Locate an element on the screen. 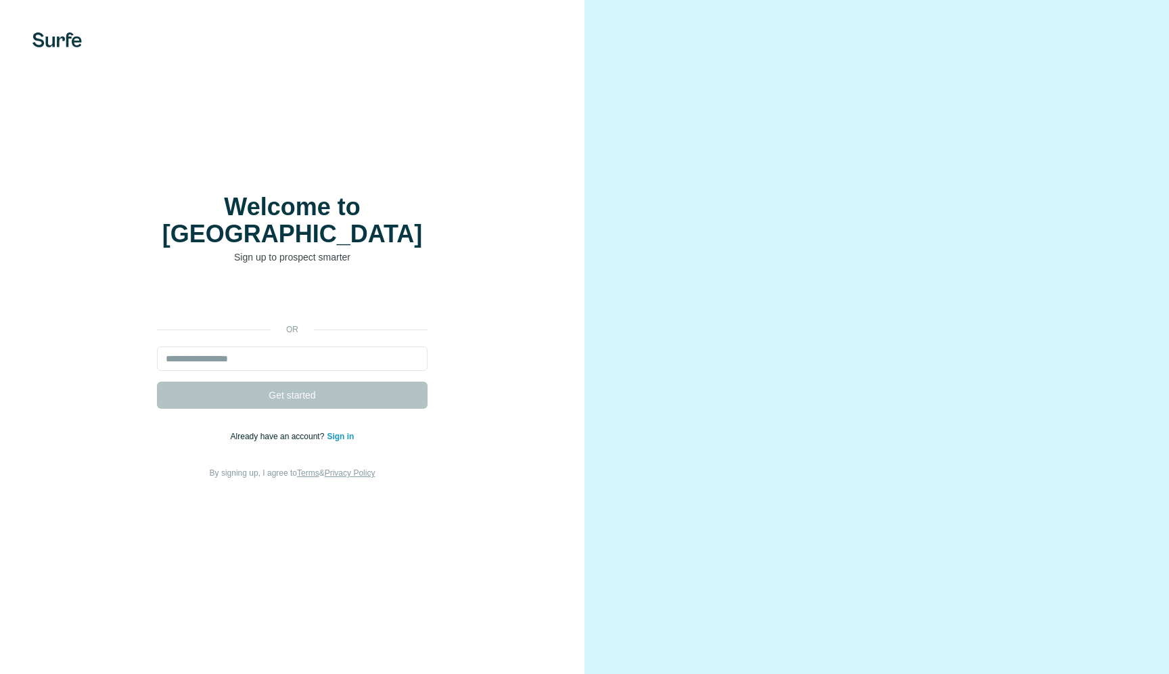 This screenshot has height=674, width=1169. img: Surfe's logo is located at coordinates (57, 40).